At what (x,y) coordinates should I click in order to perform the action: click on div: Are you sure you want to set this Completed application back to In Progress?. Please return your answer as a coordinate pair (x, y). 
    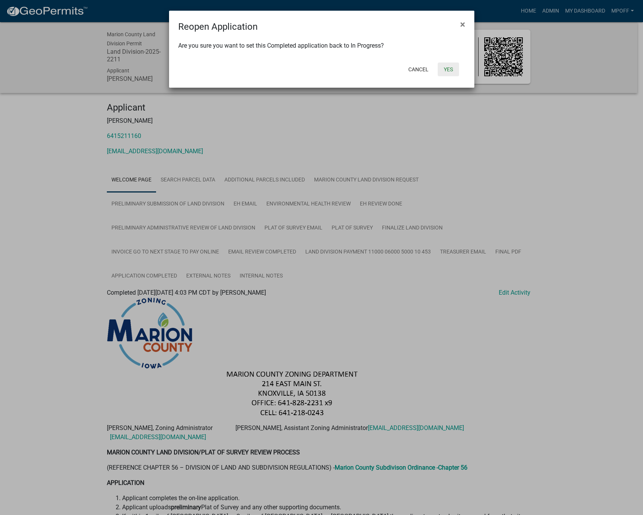
    Looking at the image, I should click on (322, 47).